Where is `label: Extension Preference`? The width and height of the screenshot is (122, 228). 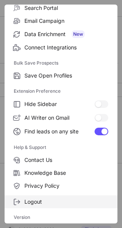
label: Extension Preference is located at coordinates (61, 91).